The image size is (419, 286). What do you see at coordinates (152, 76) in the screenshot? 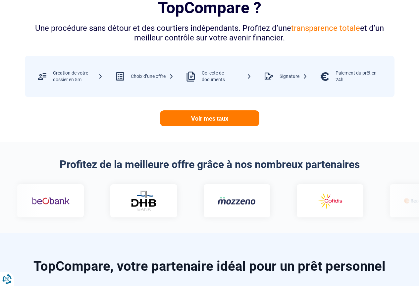
I see `div: Choix d’une offre` at bounding box center [152, 76].